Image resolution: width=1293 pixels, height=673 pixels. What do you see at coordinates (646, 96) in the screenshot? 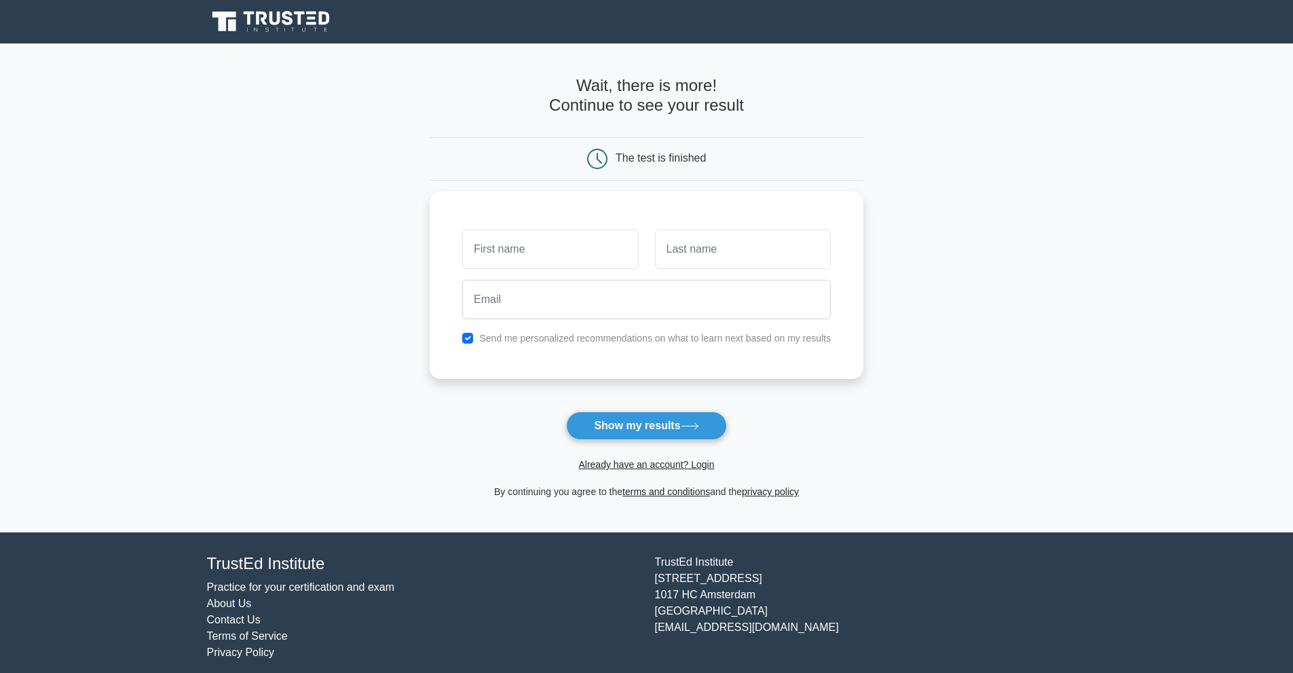
I see `h4: Wait, there is more! Continue to see your result` at bounding box center [646, 96].